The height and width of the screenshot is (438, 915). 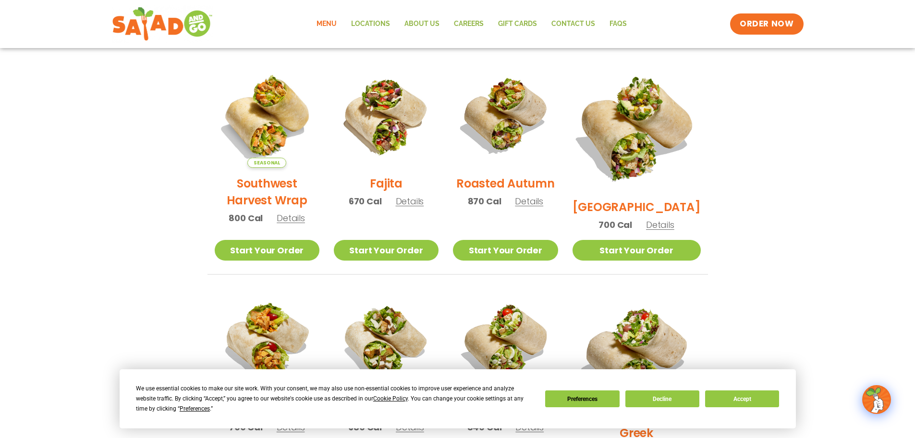 What do you see at coordinates (767, 24) in the screenshot?
I see `a: ORDER NOW` at bounding box center [767, 24].